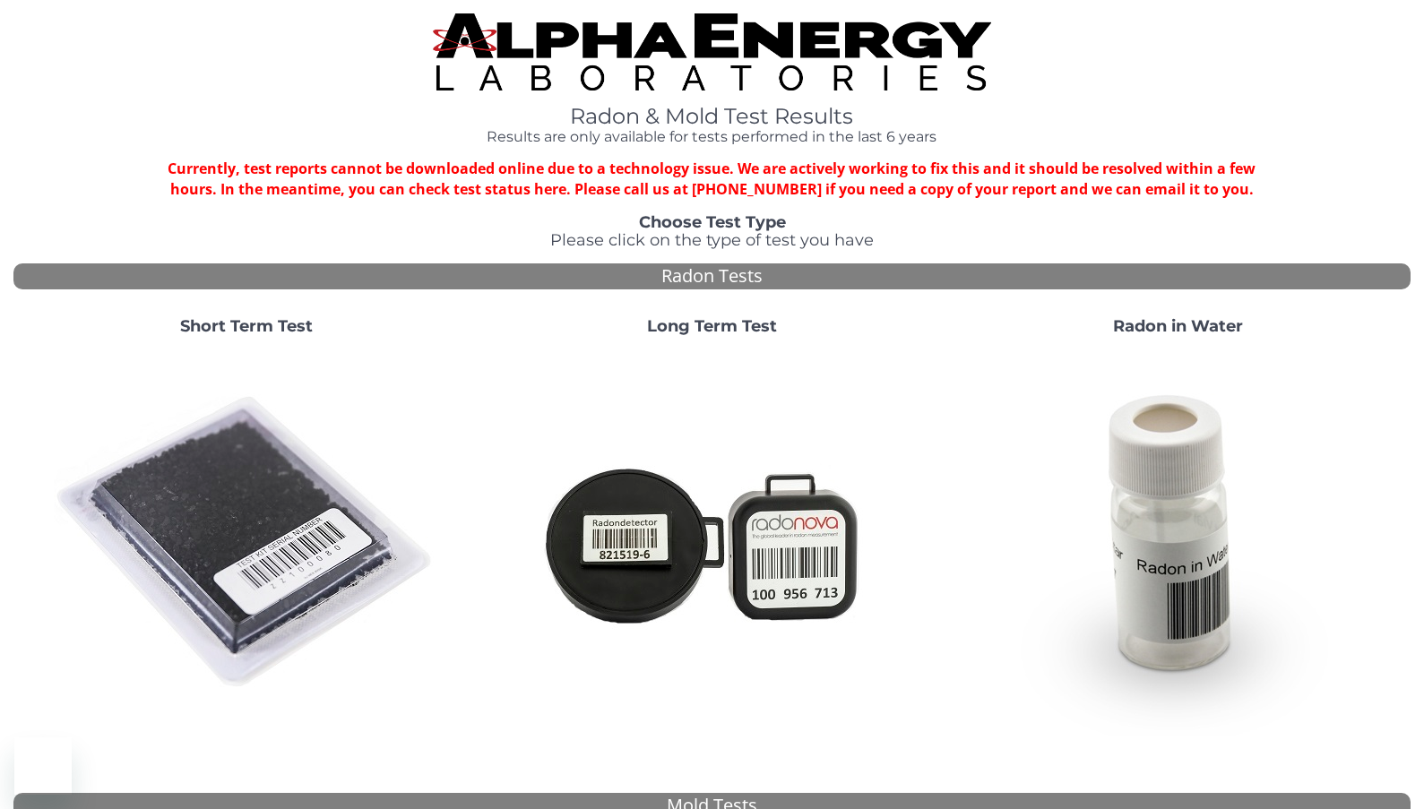  What do you see at coordinates (711, 326) in the screenshot?
I see `strong: Long Term Test` at bounding box center [711, 326].